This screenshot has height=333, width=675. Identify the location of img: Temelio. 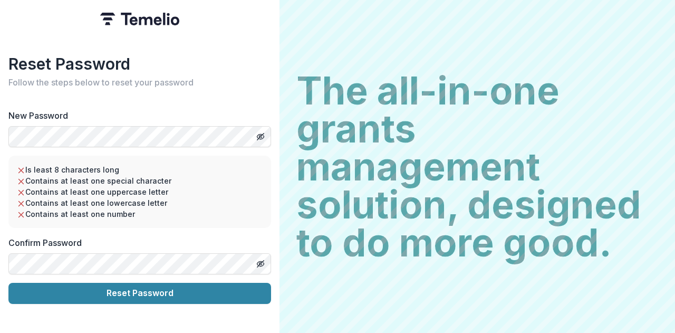
(140, 19).